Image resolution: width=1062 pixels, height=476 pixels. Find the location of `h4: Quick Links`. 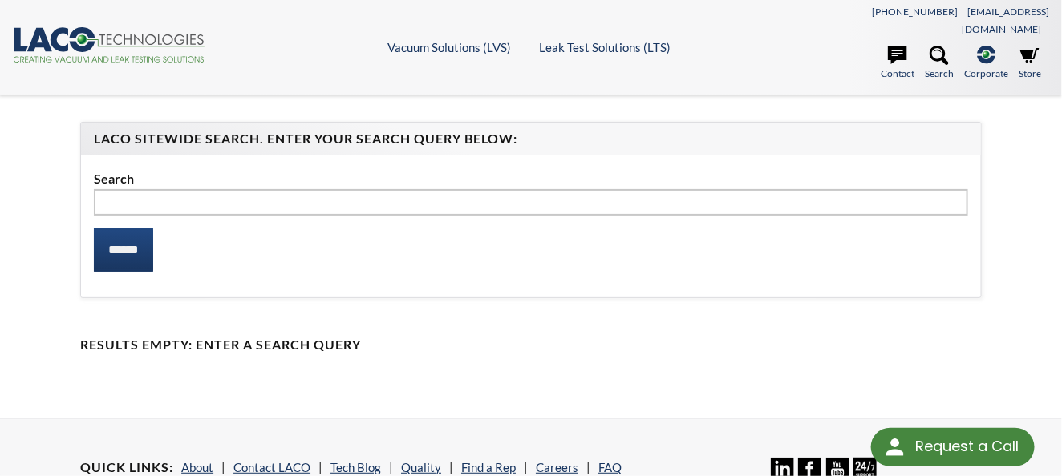

h4: Quick Links is located at coordinates (127, 467).